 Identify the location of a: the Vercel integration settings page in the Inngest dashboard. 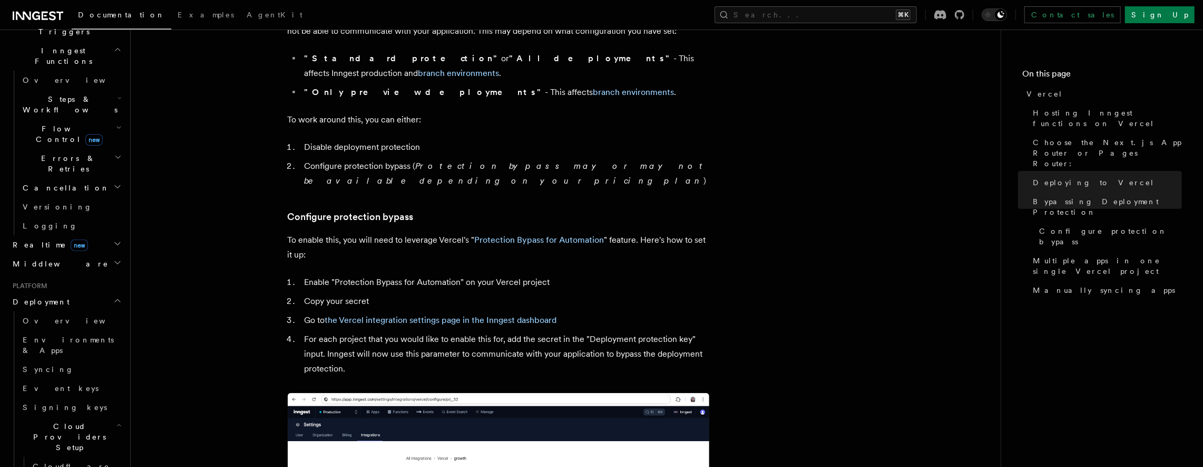
(441, 319).